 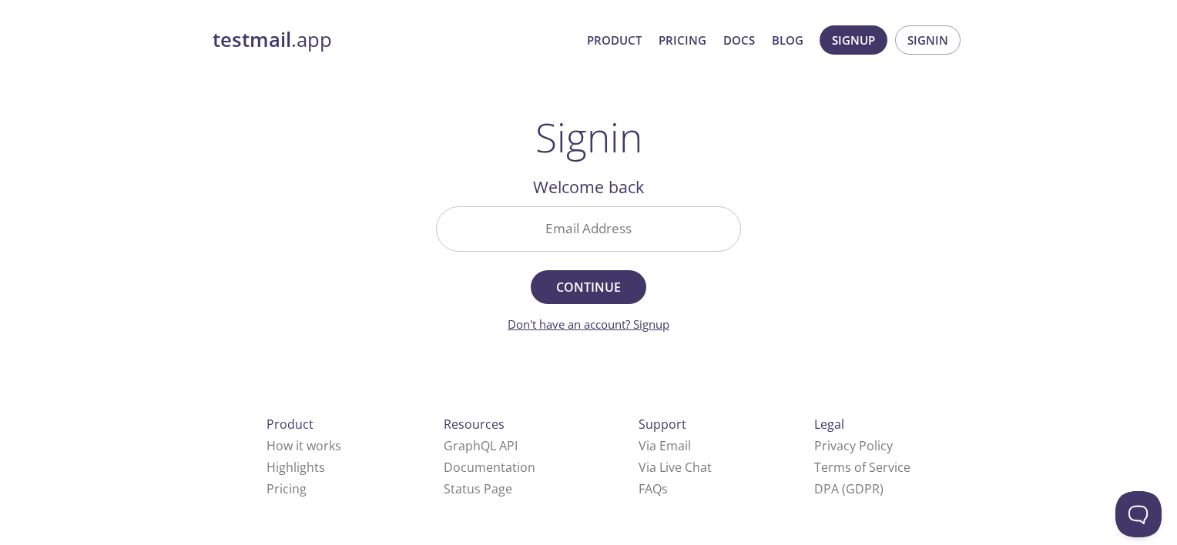 I want to click on a: testmail.app, so click(x=394, y=40).